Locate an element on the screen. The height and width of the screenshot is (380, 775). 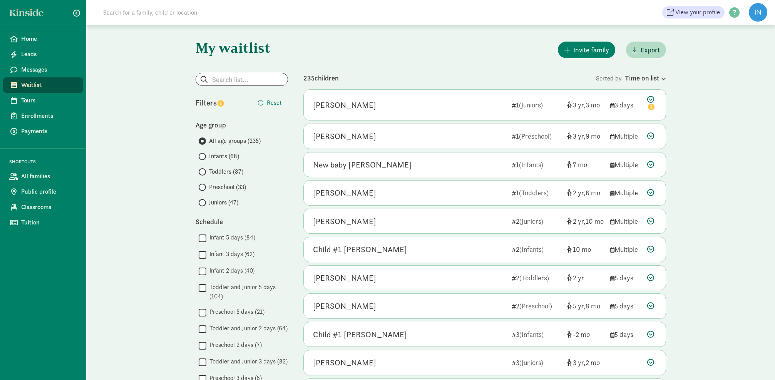
span: 7 is located at coordinates (580, 164).